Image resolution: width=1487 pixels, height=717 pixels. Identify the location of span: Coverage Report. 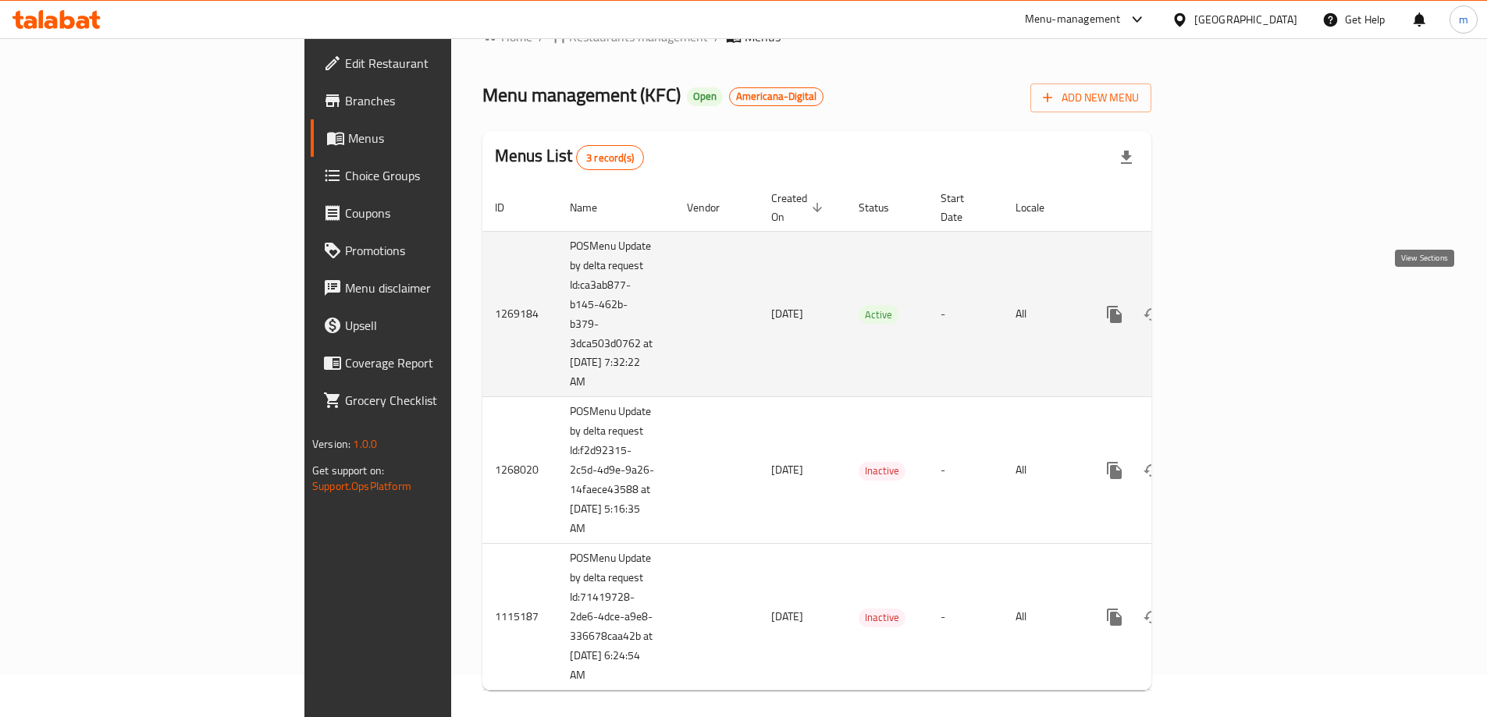
(442, 363).